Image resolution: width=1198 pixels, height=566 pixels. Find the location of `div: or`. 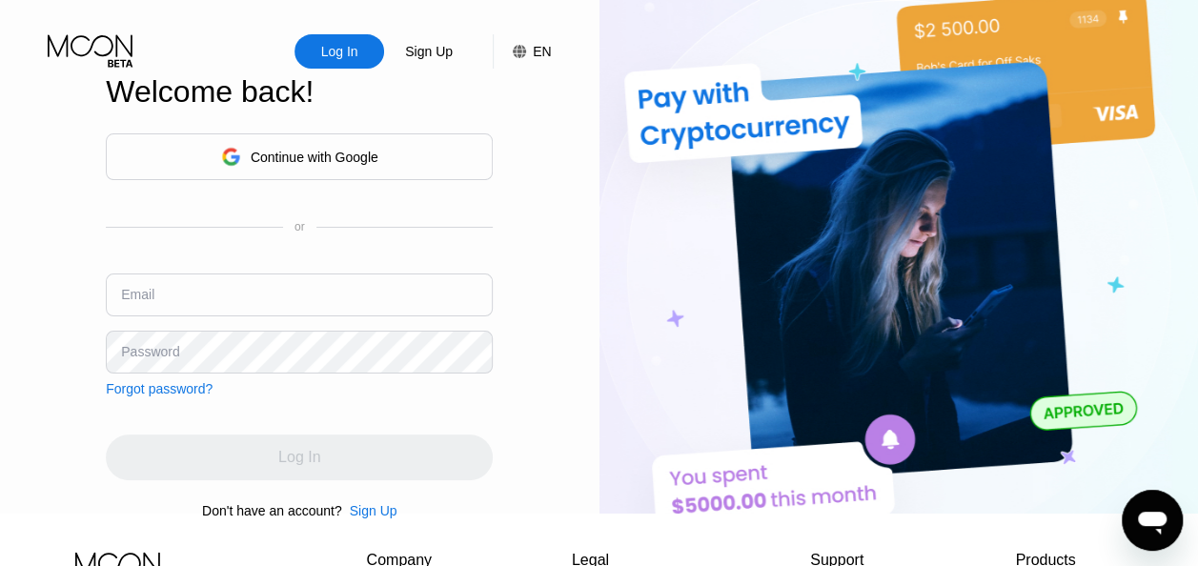

div: or is located at coordinates (299, 227).